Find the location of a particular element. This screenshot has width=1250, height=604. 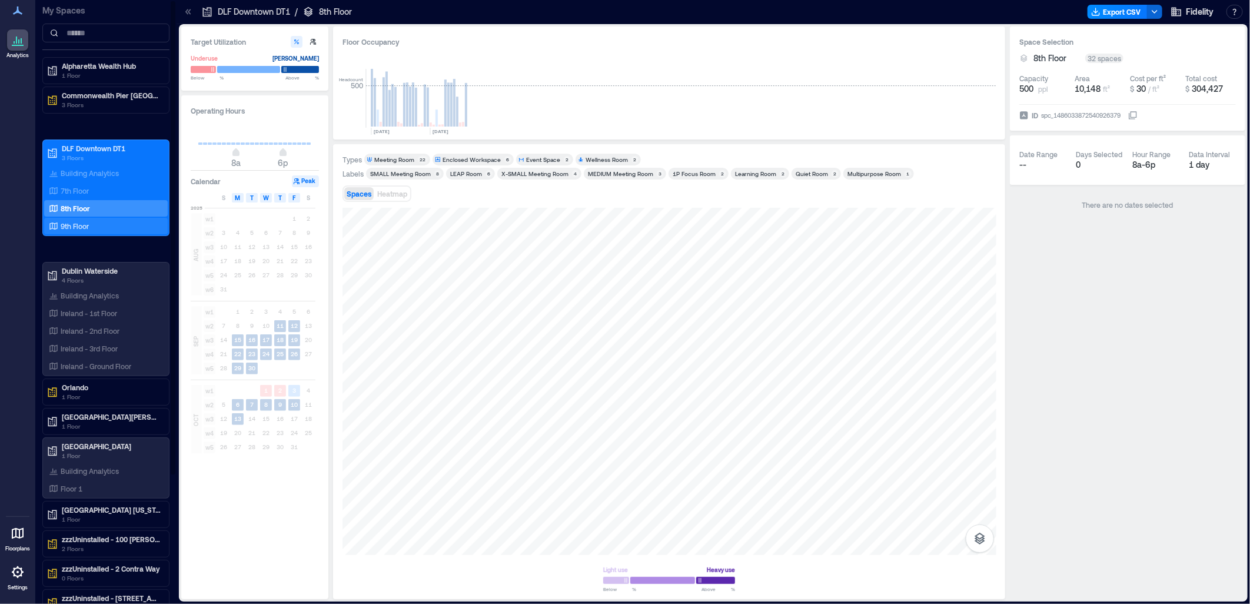

text: 30 is located at coordinates (252, 368).